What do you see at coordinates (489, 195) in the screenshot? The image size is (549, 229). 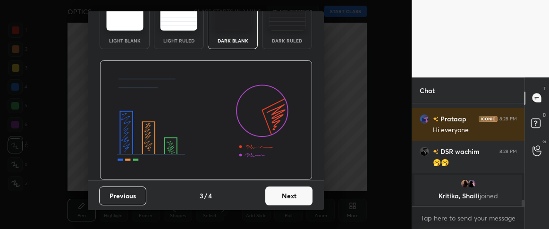 I see `span: joined` at bounding box center [489, 195].